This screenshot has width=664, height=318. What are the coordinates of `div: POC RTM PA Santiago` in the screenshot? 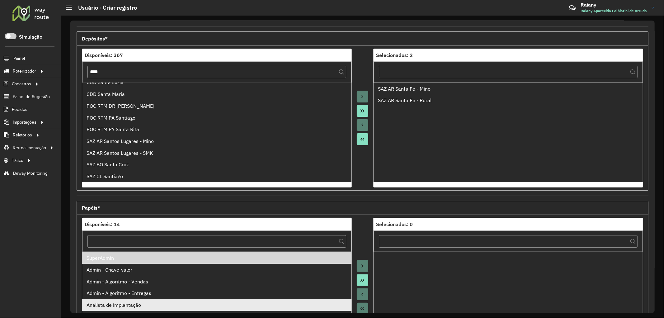 It's located at (217, 118).